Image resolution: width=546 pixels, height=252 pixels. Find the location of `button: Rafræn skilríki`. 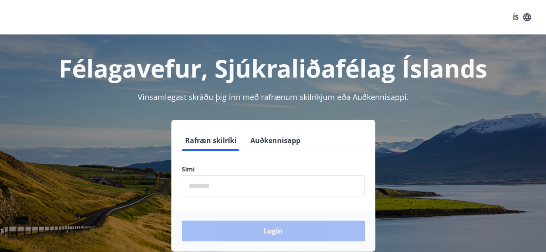

button: Rafræn skilríki is located at coordinates (211, 141).